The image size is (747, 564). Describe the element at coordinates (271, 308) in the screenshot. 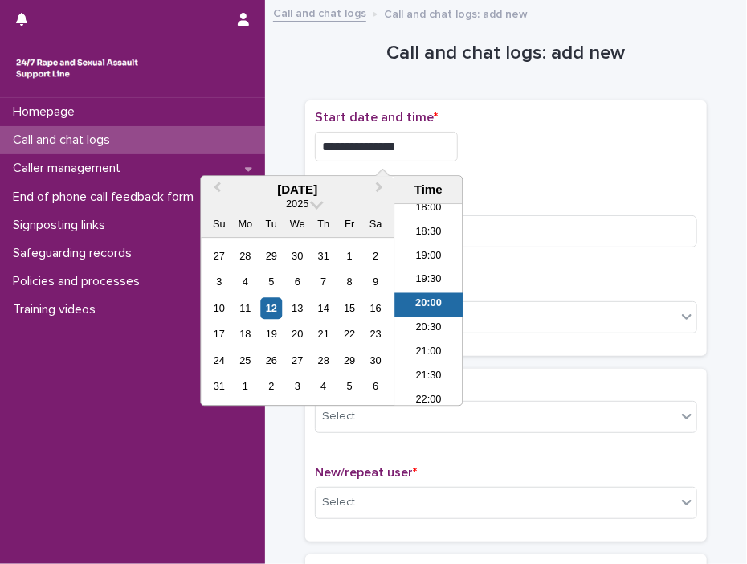

I see `div: Choose Tuesday, August 12th, 2025` at that location.